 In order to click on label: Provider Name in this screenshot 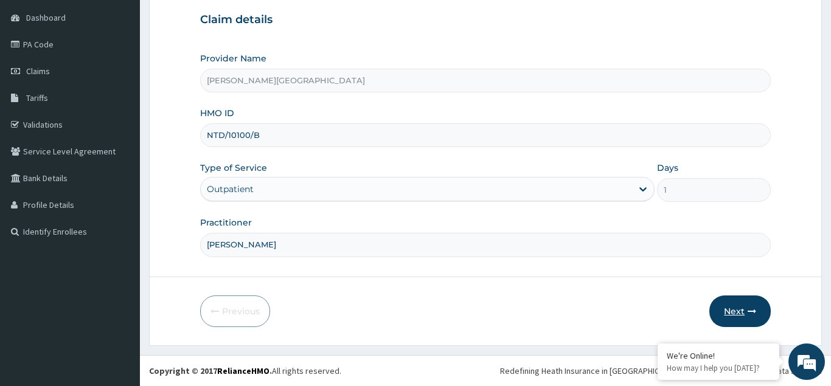, I will do `click(233, 58)`.